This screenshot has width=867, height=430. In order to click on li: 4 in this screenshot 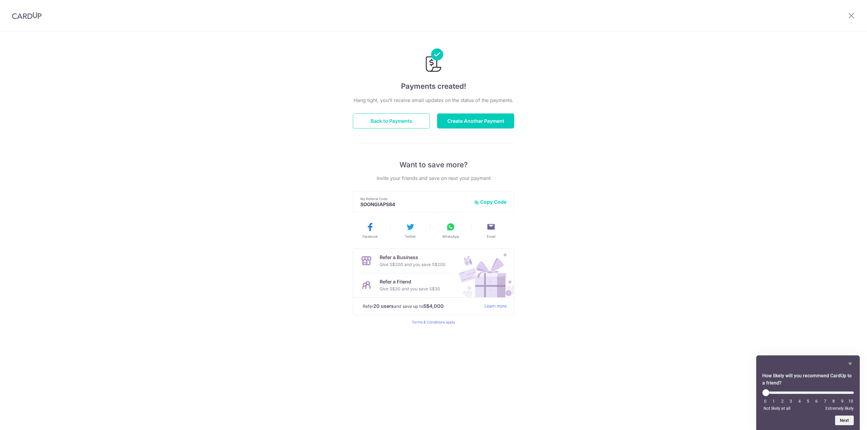, I will do `click(800, 401)`.